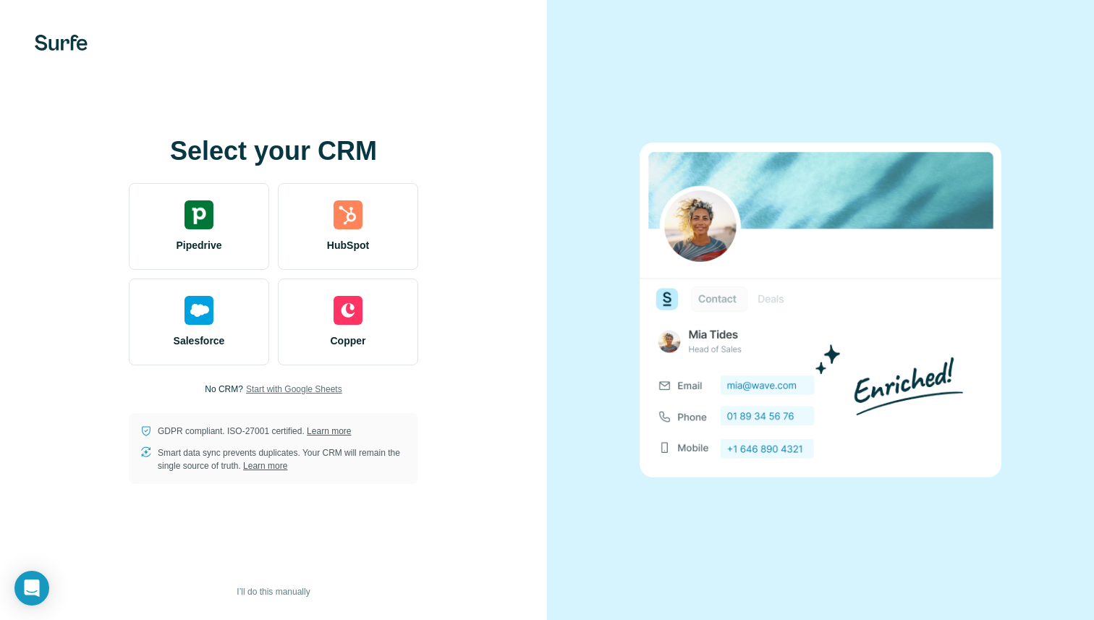 Image resolution: width=1094 pixels, height=620 pixels. Describe the element at coordinates (274, 151) in the screenshot. I see `h1: Select your CRM` at that location.